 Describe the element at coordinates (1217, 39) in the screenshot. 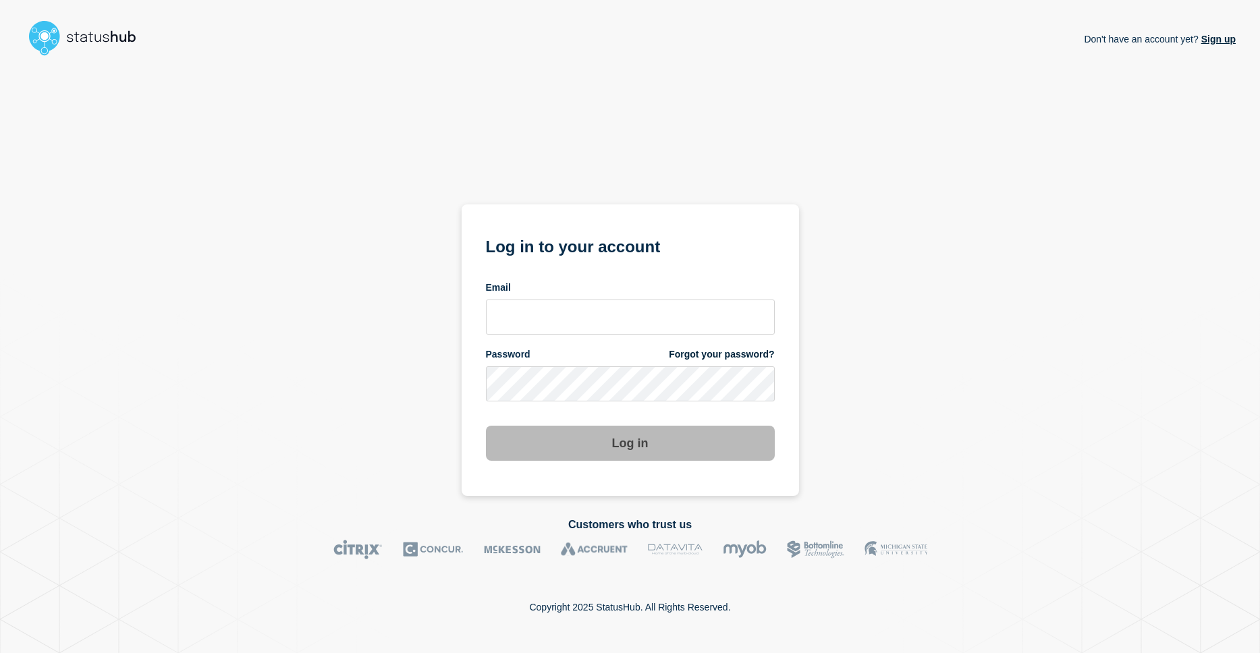

I see `a: Sign up` at that location.